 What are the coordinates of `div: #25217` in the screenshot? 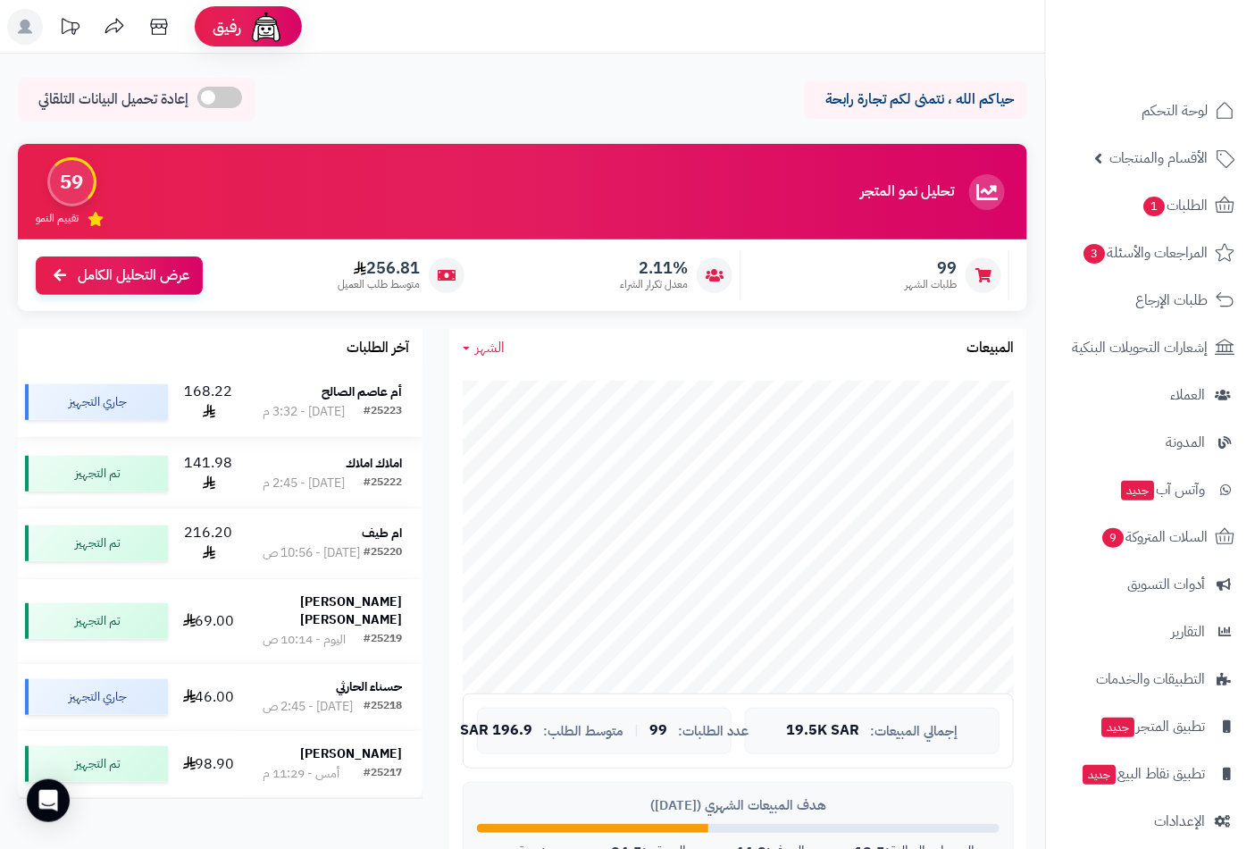 It's located at (382, 774).